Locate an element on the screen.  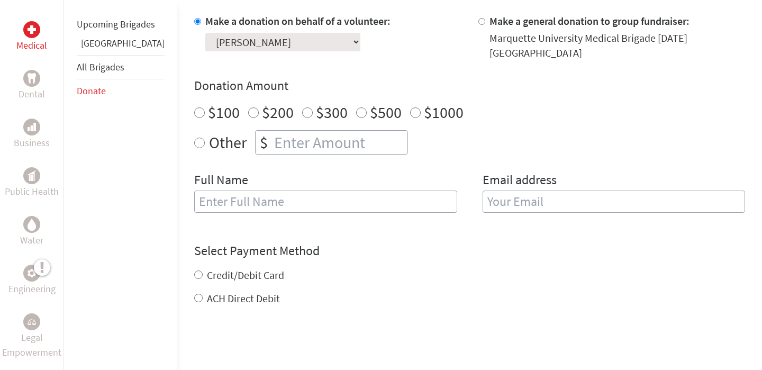
li: All Brigades is located at coordinates (121, 67).